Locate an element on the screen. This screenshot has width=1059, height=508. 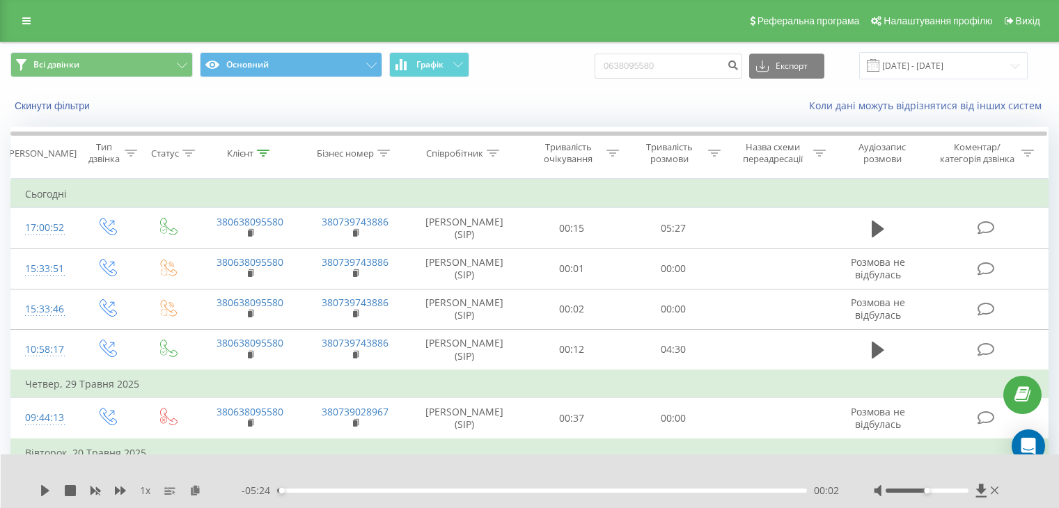
span: Налаштування профілю is located at coordinates (938, 21).